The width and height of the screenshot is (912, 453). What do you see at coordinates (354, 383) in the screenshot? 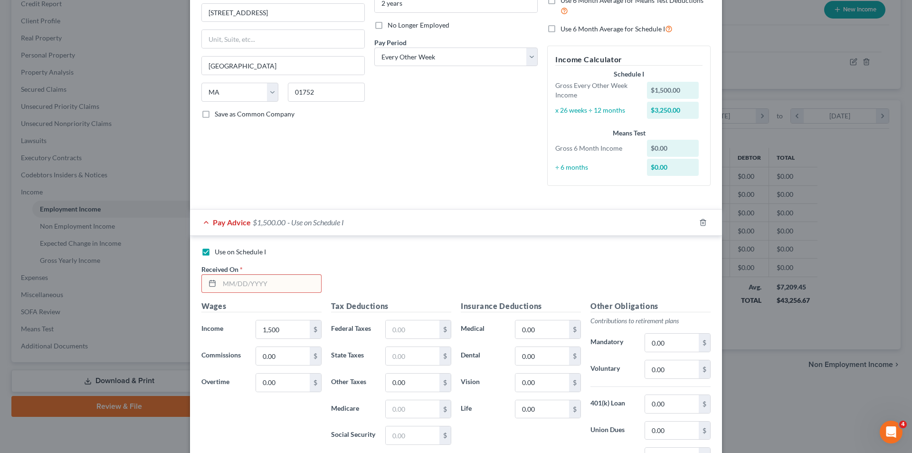
I see `label: Other Taxes` at bounding box center [354, 383].